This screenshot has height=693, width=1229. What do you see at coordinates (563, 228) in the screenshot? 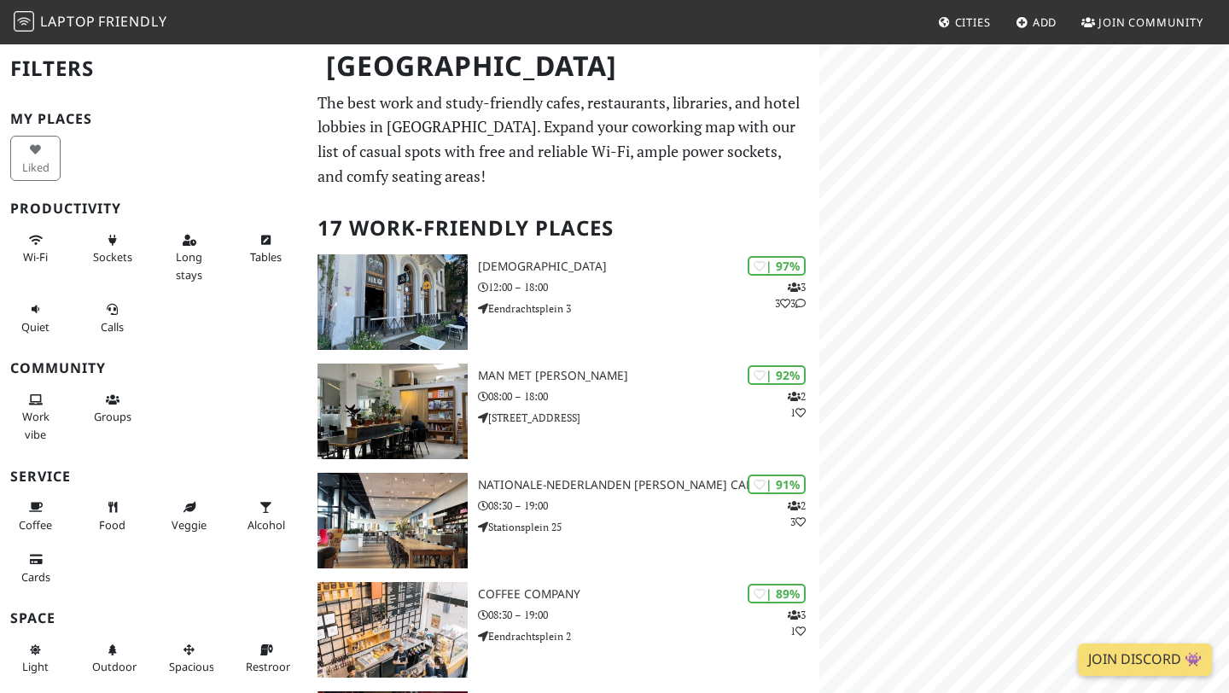
I see `h2: 17 Work-Friendly Places` at bounding box center [563, 228].